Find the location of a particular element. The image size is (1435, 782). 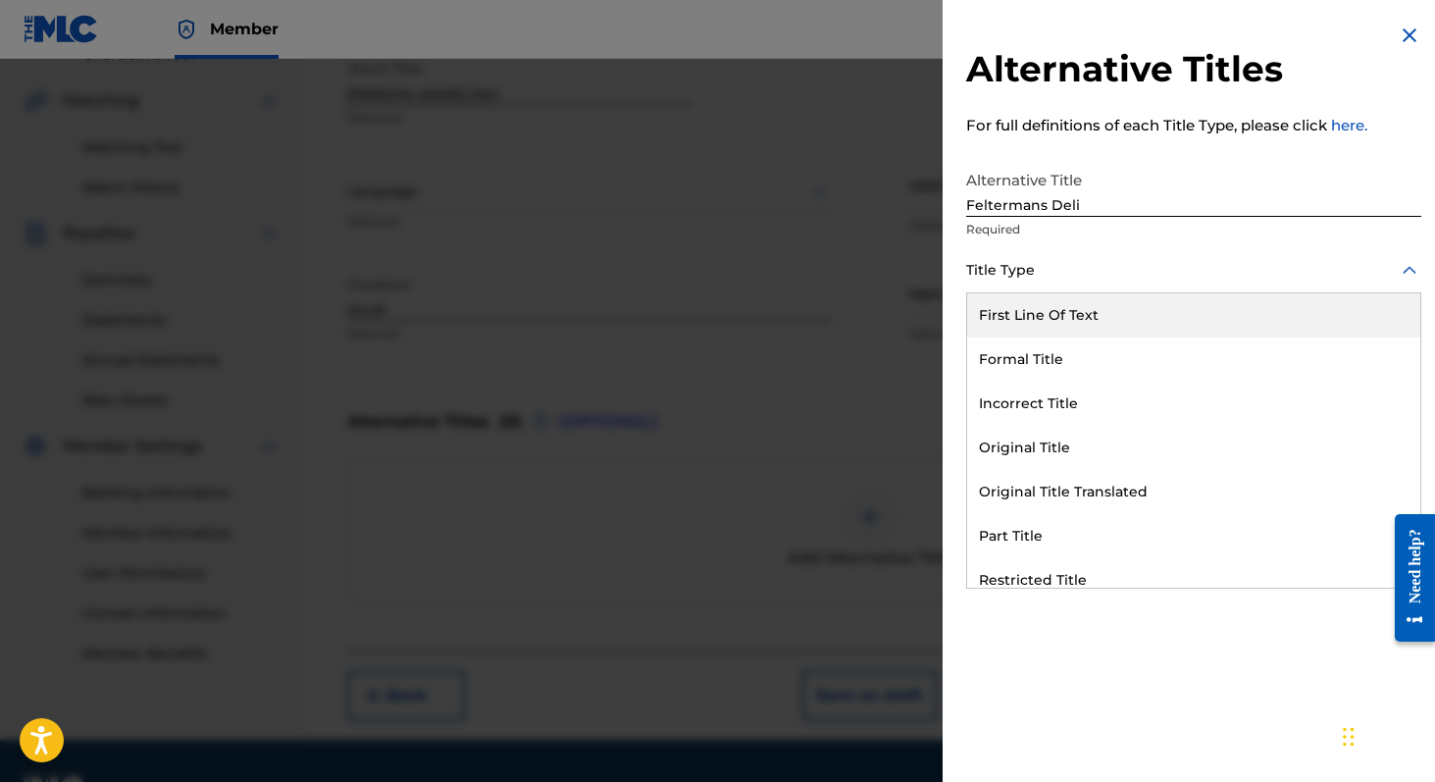

div: Original Title is located at coordinates (1194, 447).